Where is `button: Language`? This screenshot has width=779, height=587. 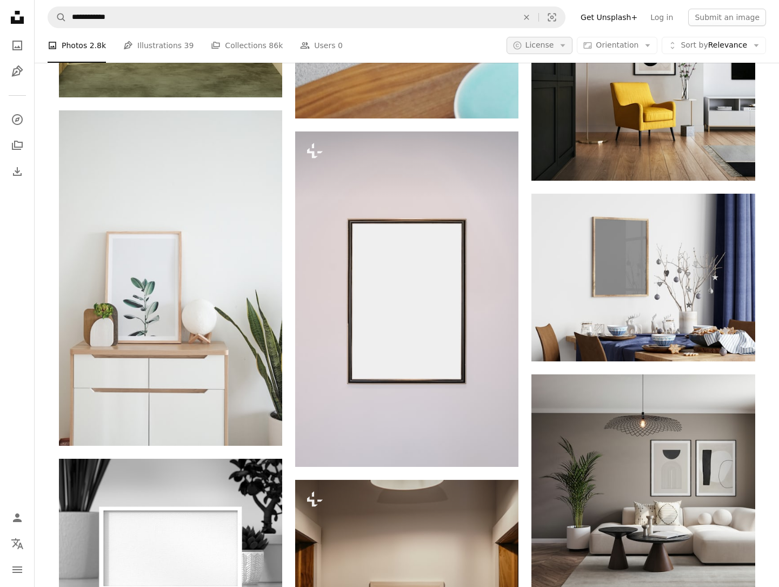
button: Language is located at coordinates (17, 543).